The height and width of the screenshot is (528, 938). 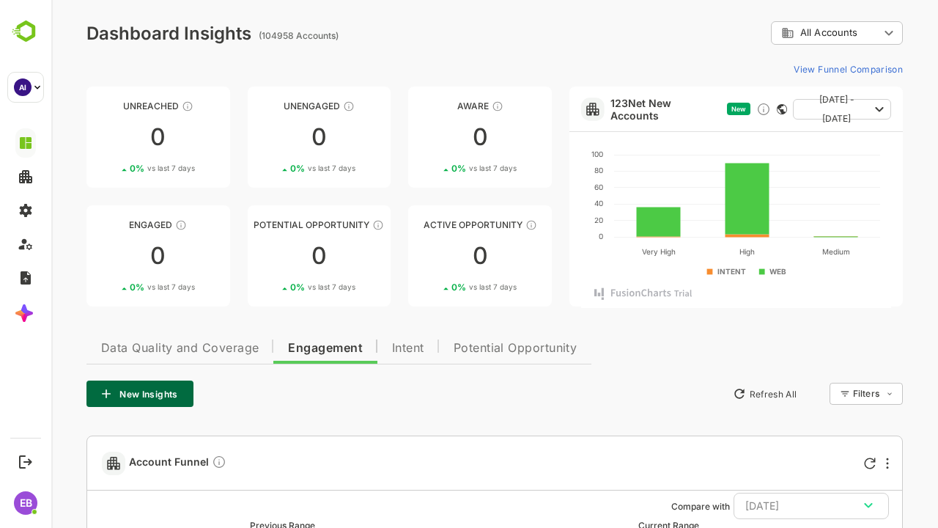 What do you see at coordinates (607, 251) in the screenshot?
I see `text: Very High` at bounding box center [607, 251].